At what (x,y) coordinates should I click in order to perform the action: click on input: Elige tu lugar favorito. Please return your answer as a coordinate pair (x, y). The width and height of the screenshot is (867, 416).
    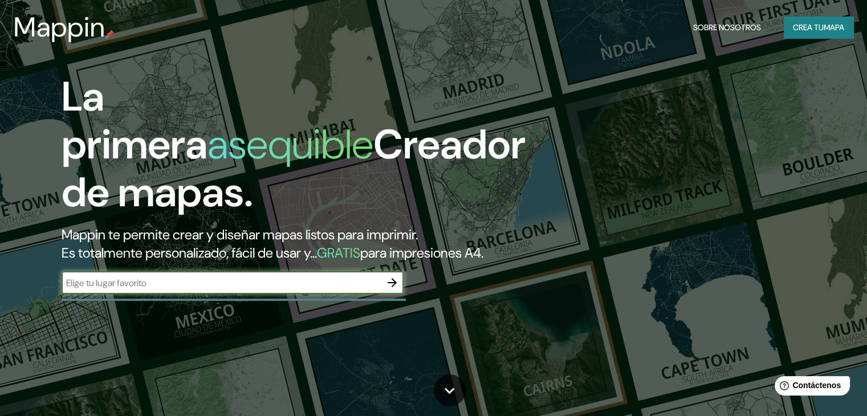
    Looking at the image, I should click on (221, 283).